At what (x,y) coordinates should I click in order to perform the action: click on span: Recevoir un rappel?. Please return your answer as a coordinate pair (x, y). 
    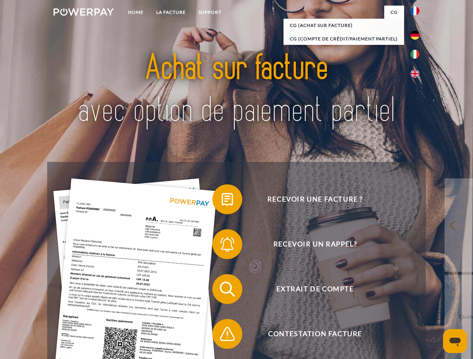
    Looking at the image, I should click on (315, 244).